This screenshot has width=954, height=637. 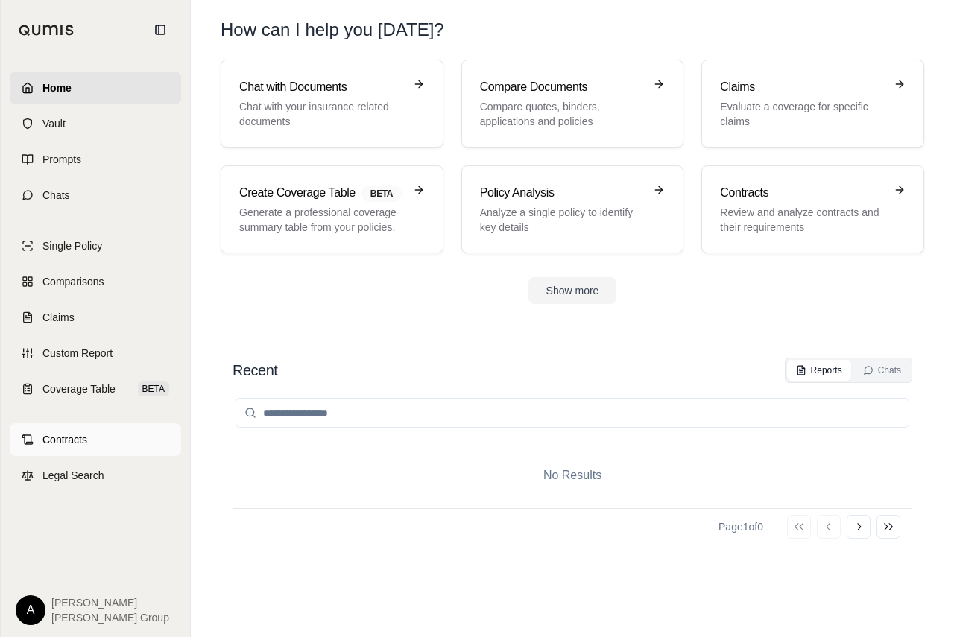 What do you see at coordinates (78, 353) in the screenshot?
I see `span: Custom Report` at bounding box center [78, 353].